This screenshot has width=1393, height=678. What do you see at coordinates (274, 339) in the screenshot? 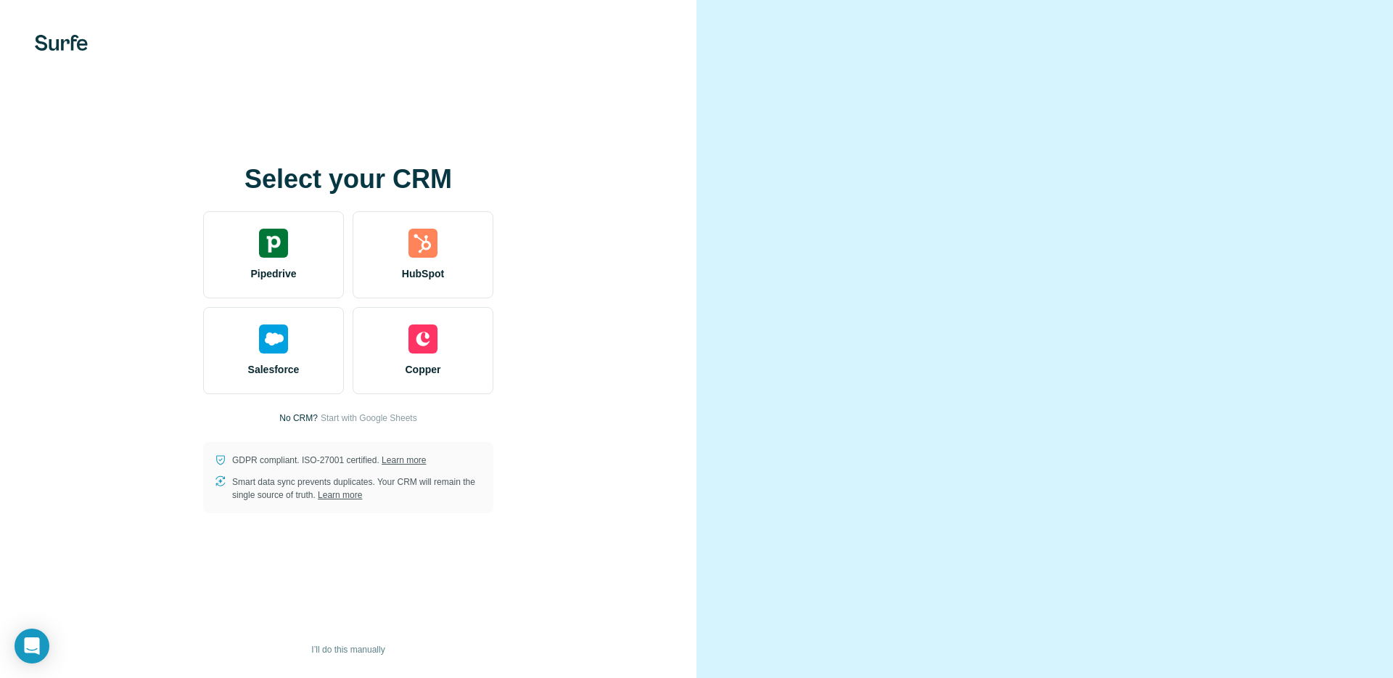
I see `img: salesforce's logo` at bounding box center [274, 339].